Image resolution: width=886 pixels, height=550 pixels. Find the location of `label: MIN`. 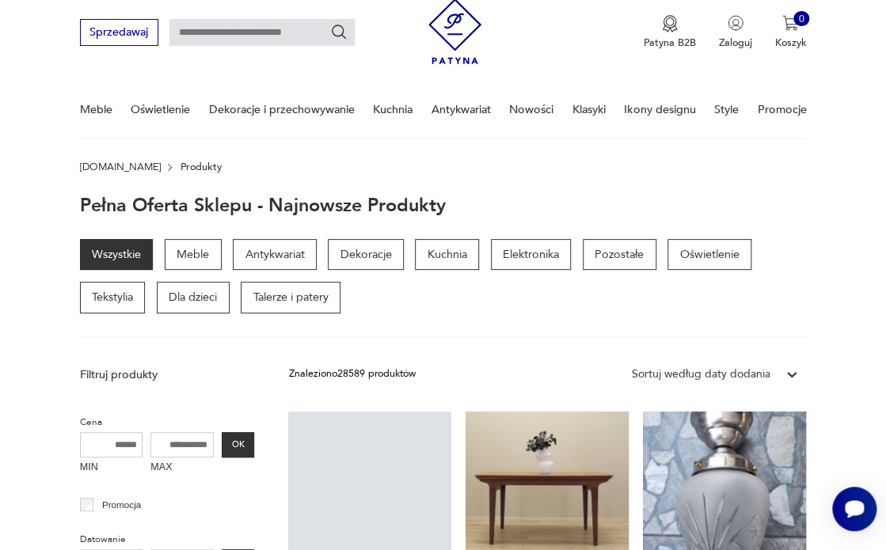

label: MIN is located at coordinates (112, 469).